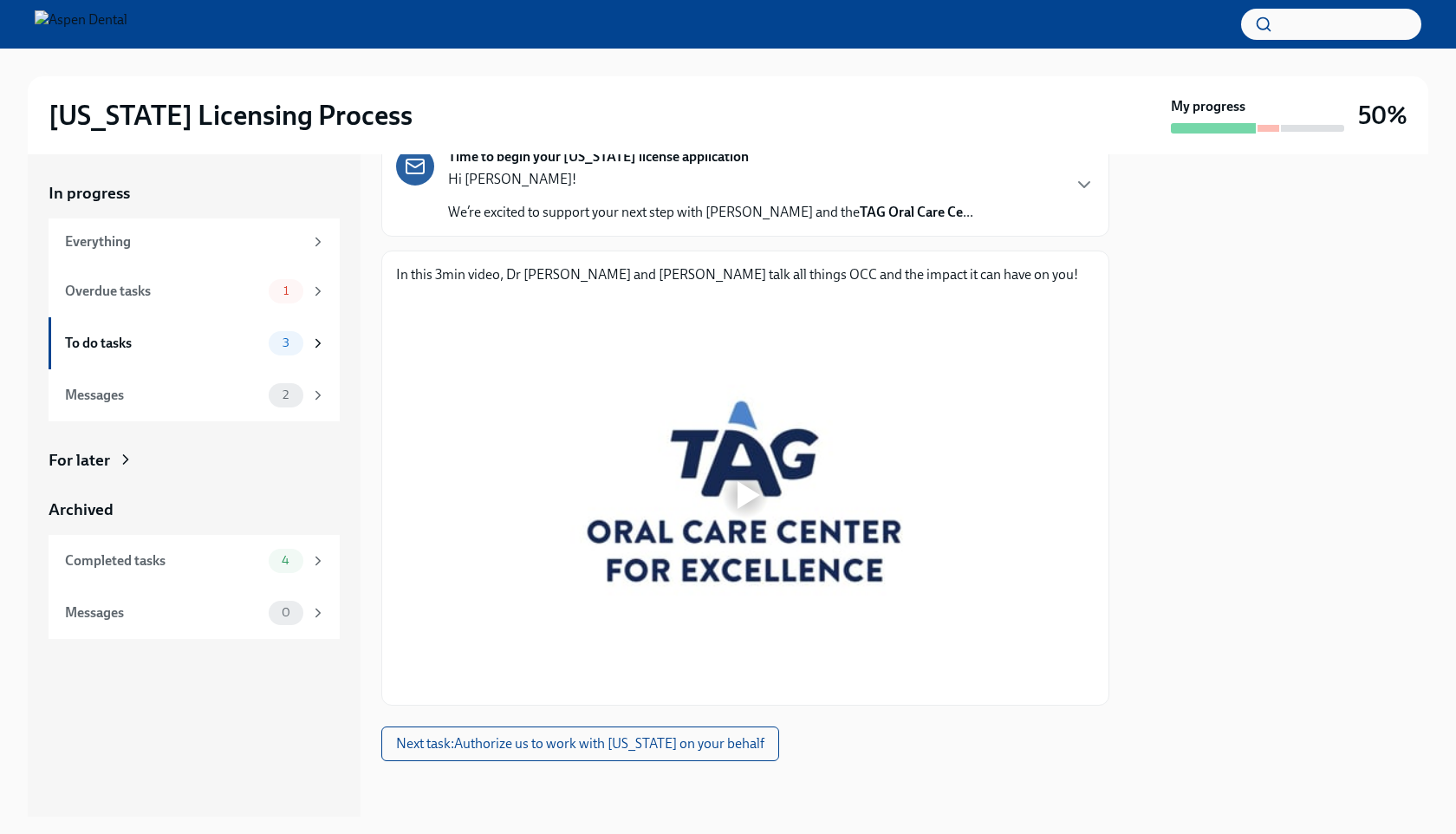 The height and width of the screenshot is (834, 1456). What do you see at coordinates (286, 290) in the screenshot?
I see `span: 1` at bounding box center [286, 290].